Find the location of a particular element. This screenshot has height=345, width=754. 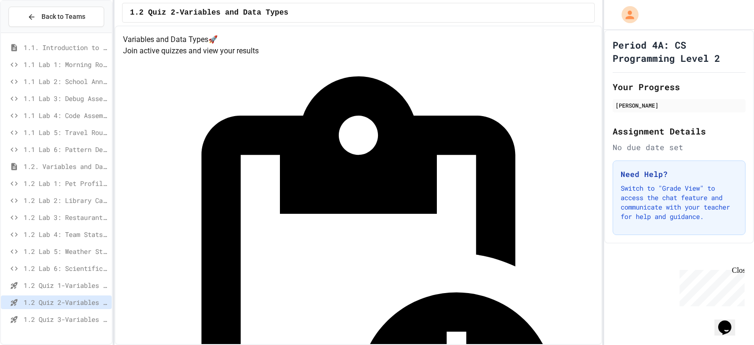

span: Back to Teams is located at coordinates (63, 16).